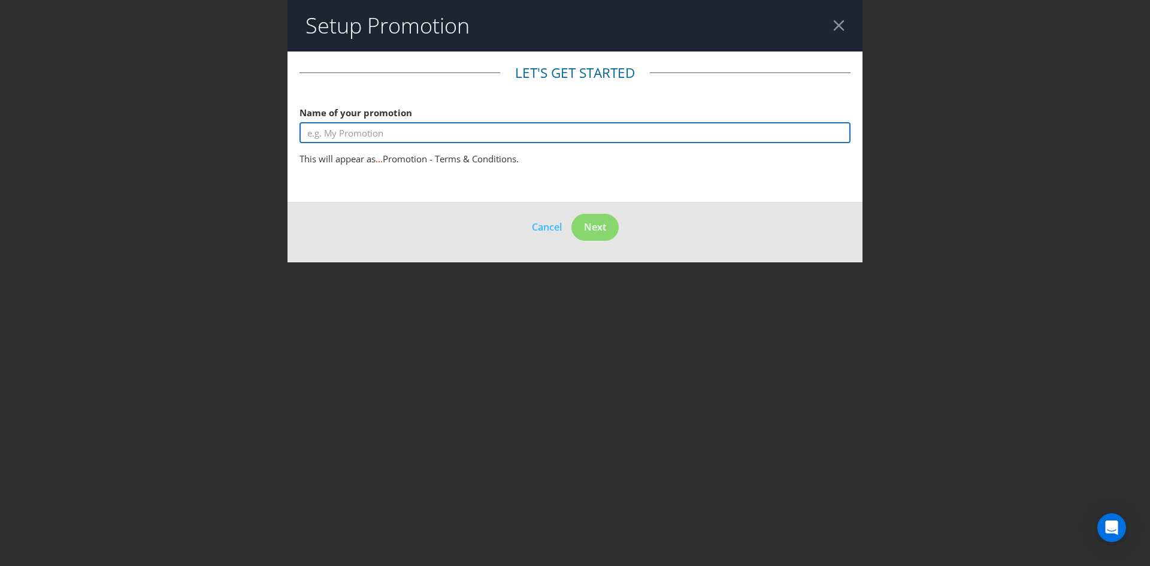 This screenshot has height=566, width=1150. Describe the element at coordinates (1112, 528) in the screenshot. I see `div: Open Intercom Messenger` at that location.